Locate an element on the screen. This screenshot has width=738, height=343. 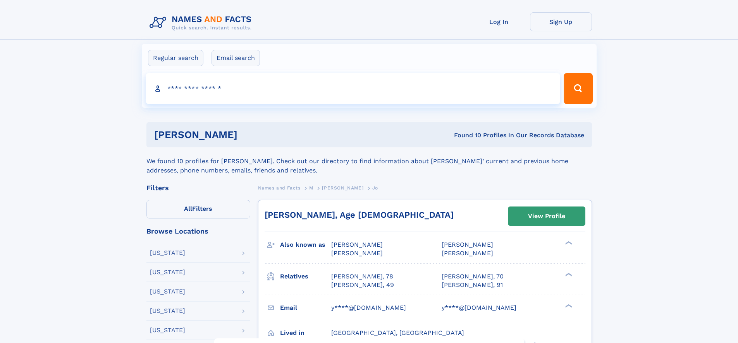
span: All is located at coordinates (188, 209).